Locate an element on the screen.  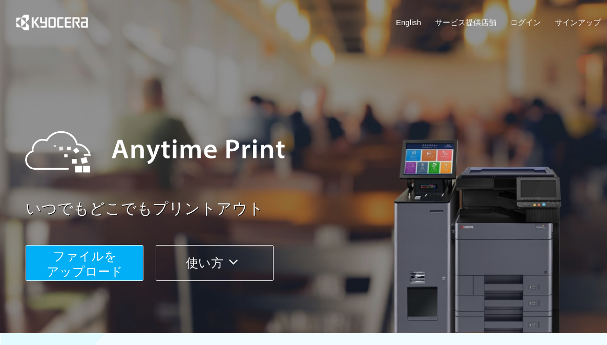
button: 使い方 is located at coordinates (215, 263).